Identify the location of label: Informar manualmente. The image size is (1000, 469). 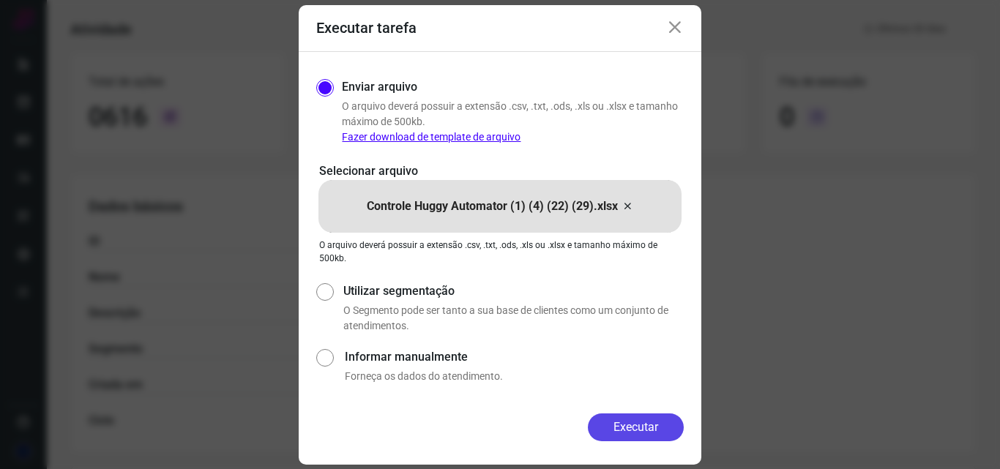
(514, 357).